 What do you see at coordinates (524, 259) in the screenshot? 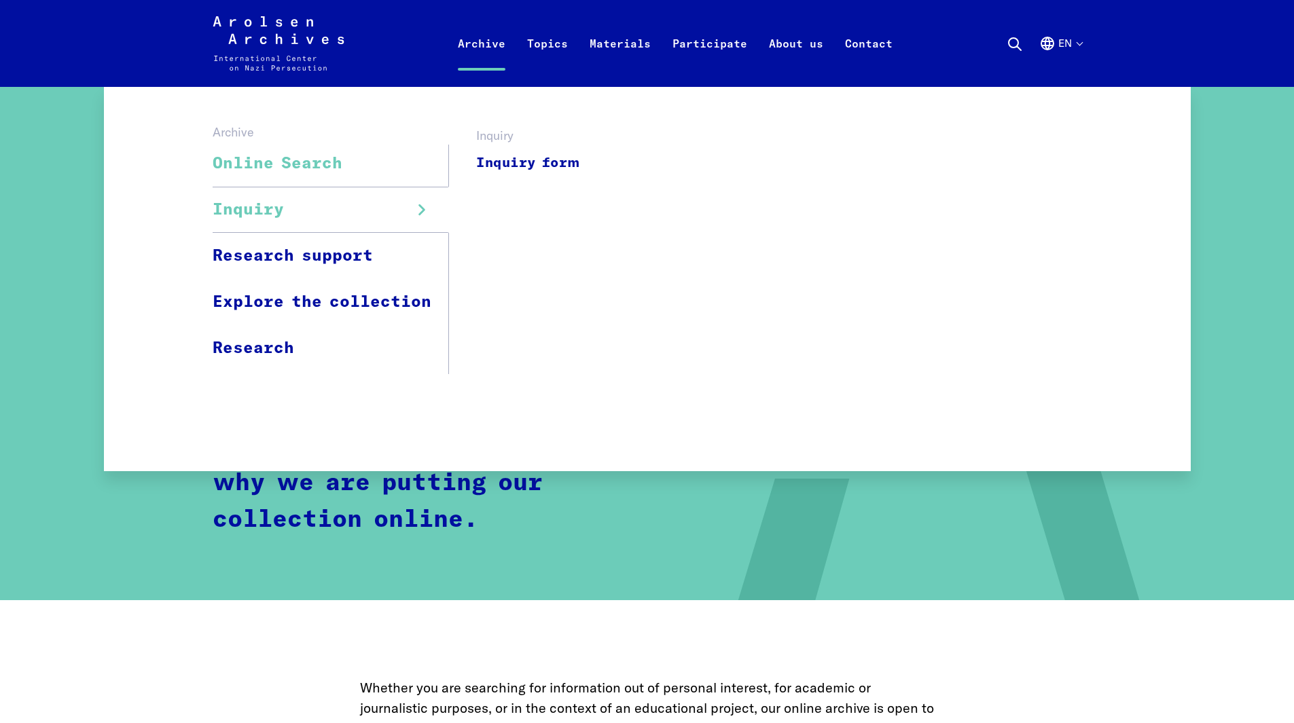
I see `ul: Inquiry` at bounding box center [524, 259].